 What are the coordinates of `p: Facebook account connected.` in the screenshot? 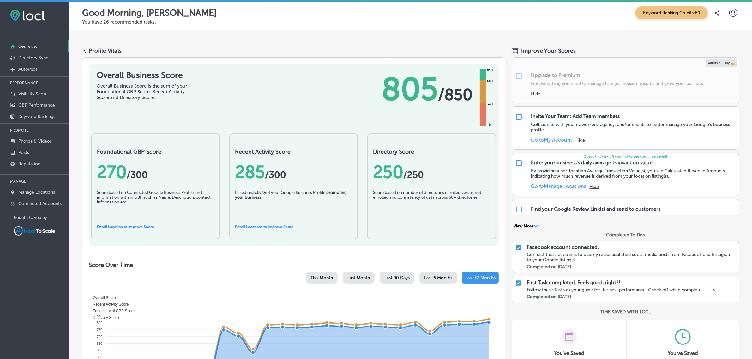 It's located at (563, 247).